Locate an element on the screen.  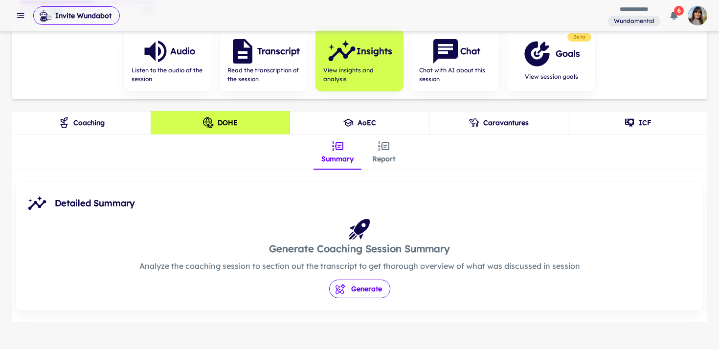
button: Coaching is located at coordinates (81, 123).